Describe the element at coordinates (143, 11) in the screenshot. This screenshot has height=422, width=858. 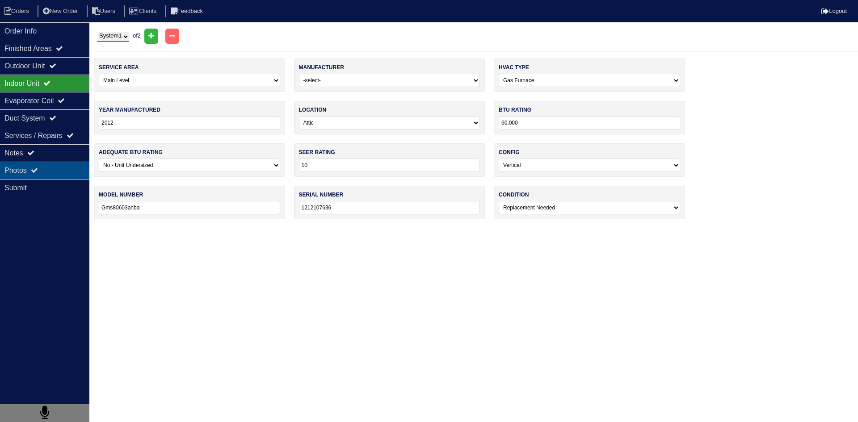
I see `a: Clients` at that location.